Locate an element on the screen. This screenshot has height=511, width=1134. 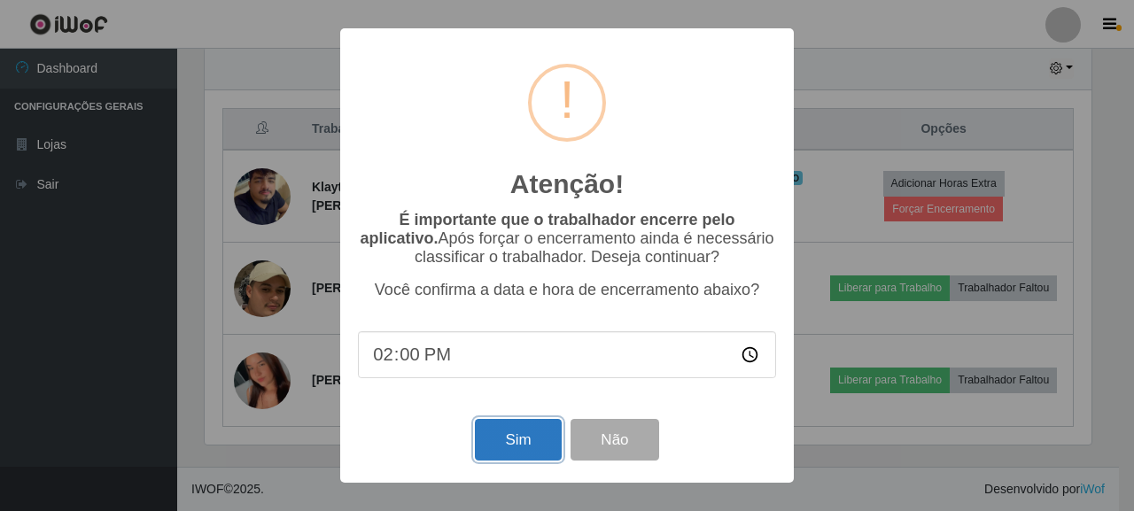
button: Não is located at coordinates (614, 439).